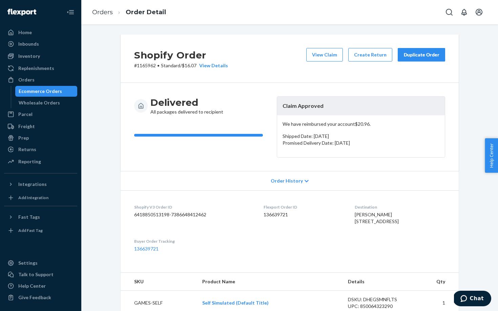  What do you see at coordinates (41, 68) in the screenshot?
I see `a: Replenishments` at bounding box center [41, 68].